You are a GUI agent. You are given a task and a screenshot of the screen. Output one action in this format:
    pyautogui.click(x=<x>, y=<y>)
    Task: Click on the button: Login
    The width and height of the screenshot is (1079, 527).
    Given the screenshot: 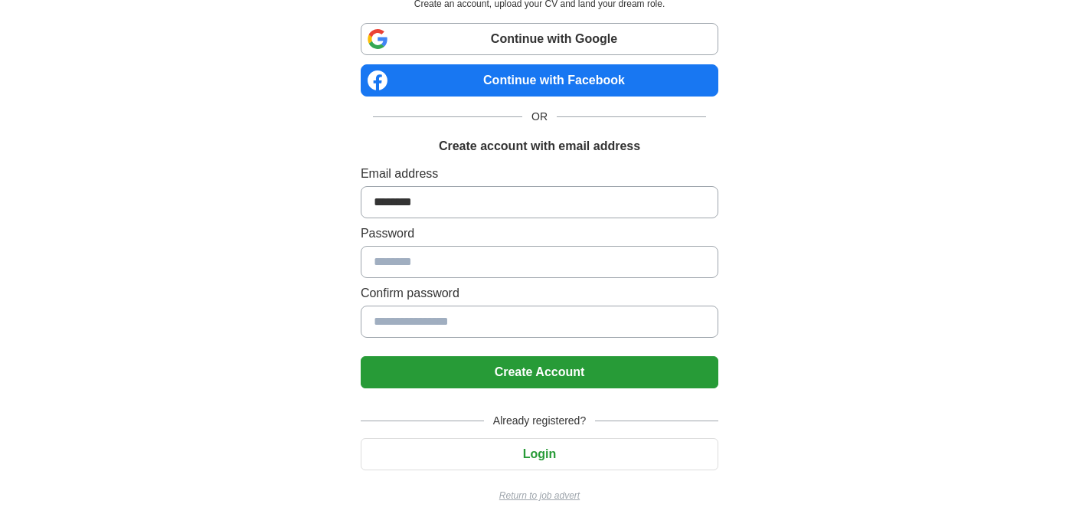 What is the action you would take?
    pyautogui.click(x=539, y=454)
    